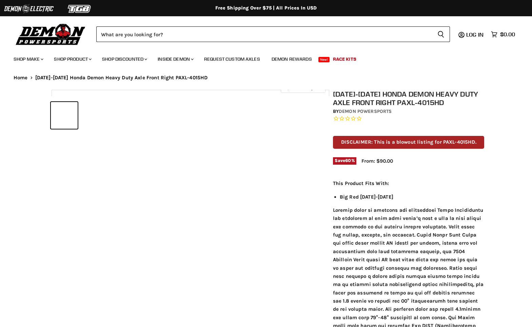 The width and height of the screenshot is (532, 327). I want to click on span: Save %, so click(345, 161).